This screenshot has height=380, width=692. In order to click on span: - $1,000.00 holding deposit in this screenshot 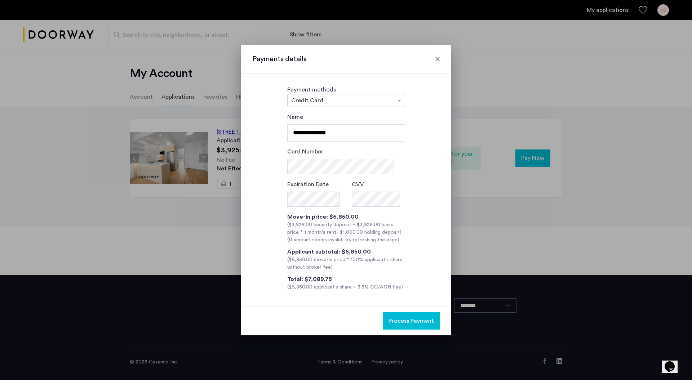, I will do `click(368, 232)`.